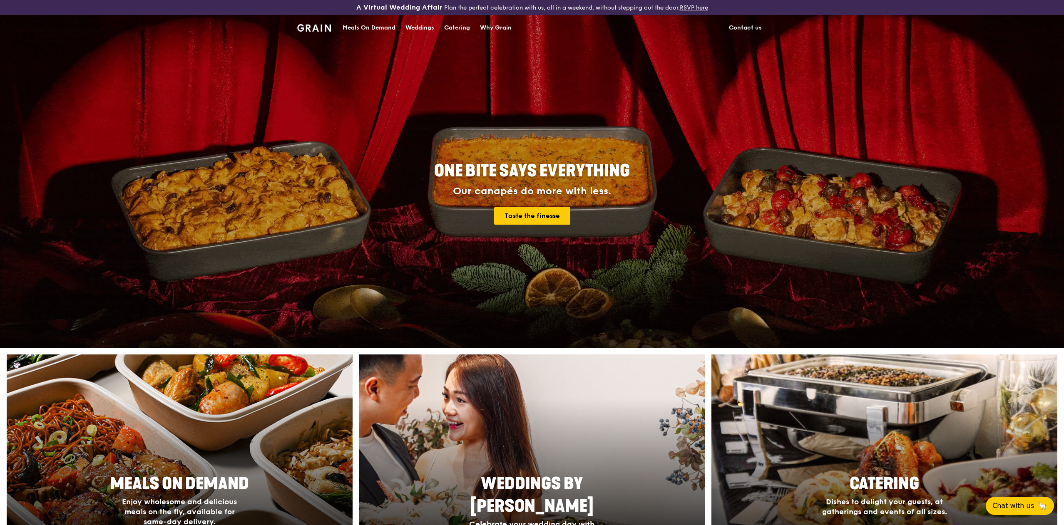 This screenshot has width=1064, height=525. What do you see at coordinates (420, 28) in the screenshot?
I see `a: Weddings` at bounding box center [420, 28].